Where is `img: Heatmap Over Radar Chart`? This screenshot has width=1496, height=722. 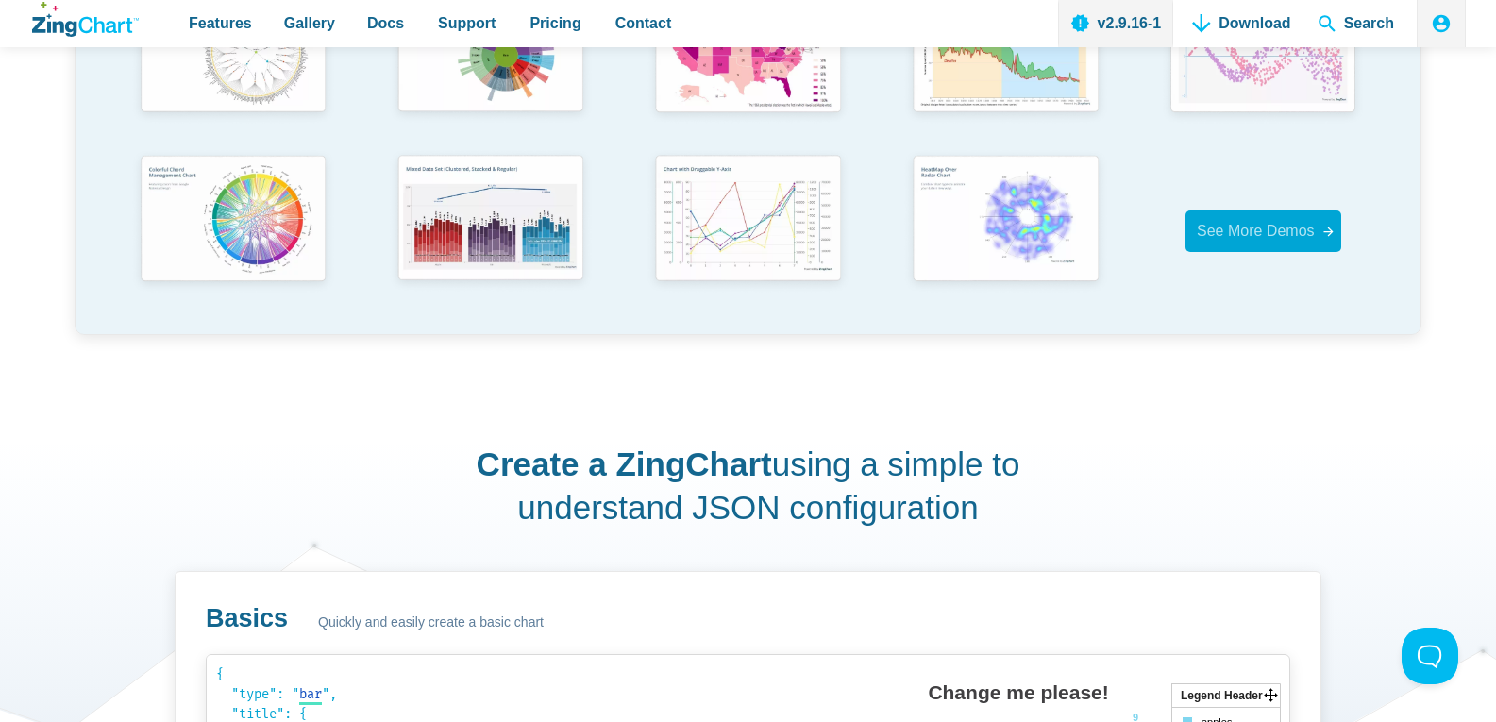 img: Heatmap Over Radar Chart is located at coordinates (1005, 221).